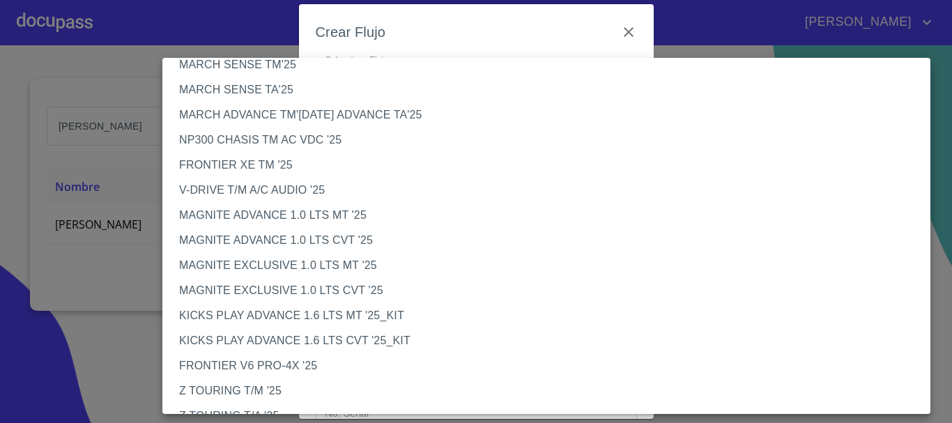 This screenshot has width=952, height=423. What do you see at coordinates (551, 266) in the screenshot?
I see `li: MAGNITE EXCLUSIVE 1.0 LTS MT '25` at bounding box center [551, 266].